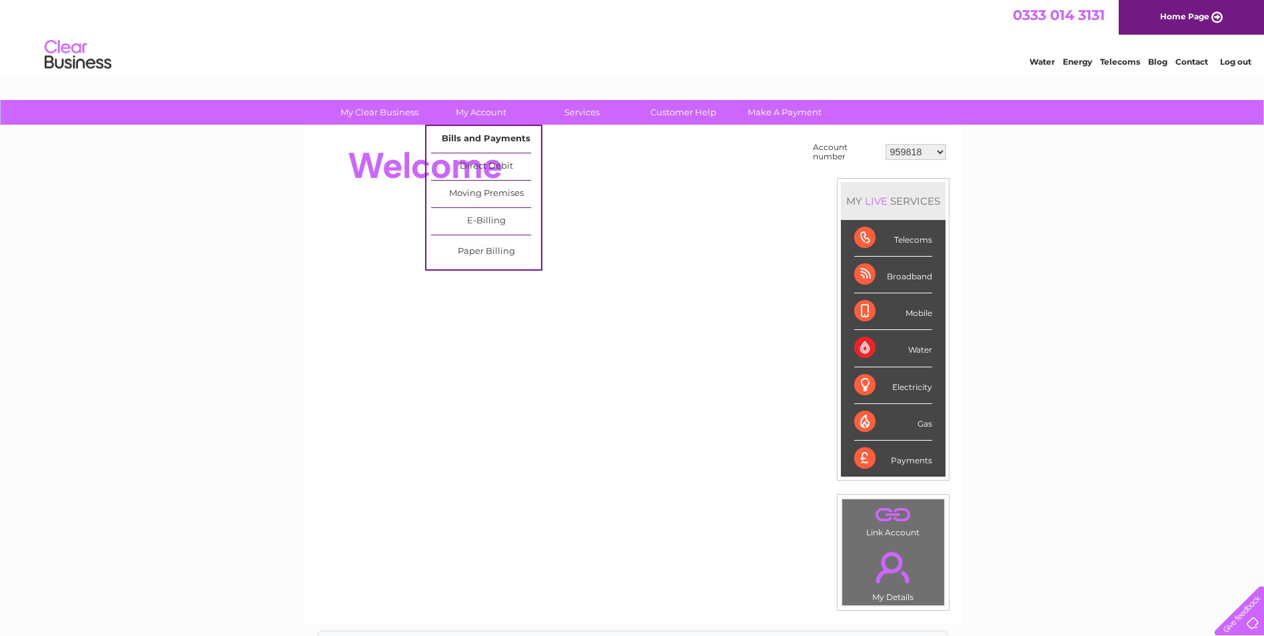  Describe the element at coordinates (785, 112) in the screenshot. I see `a: Make A Payment` at that location.